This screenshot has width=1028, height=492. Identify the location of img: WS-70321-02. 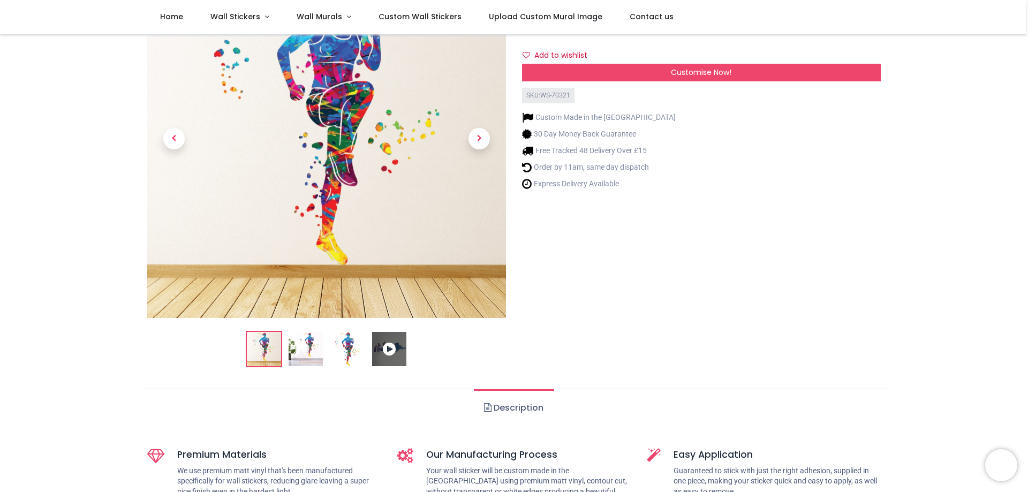
(306, 349).